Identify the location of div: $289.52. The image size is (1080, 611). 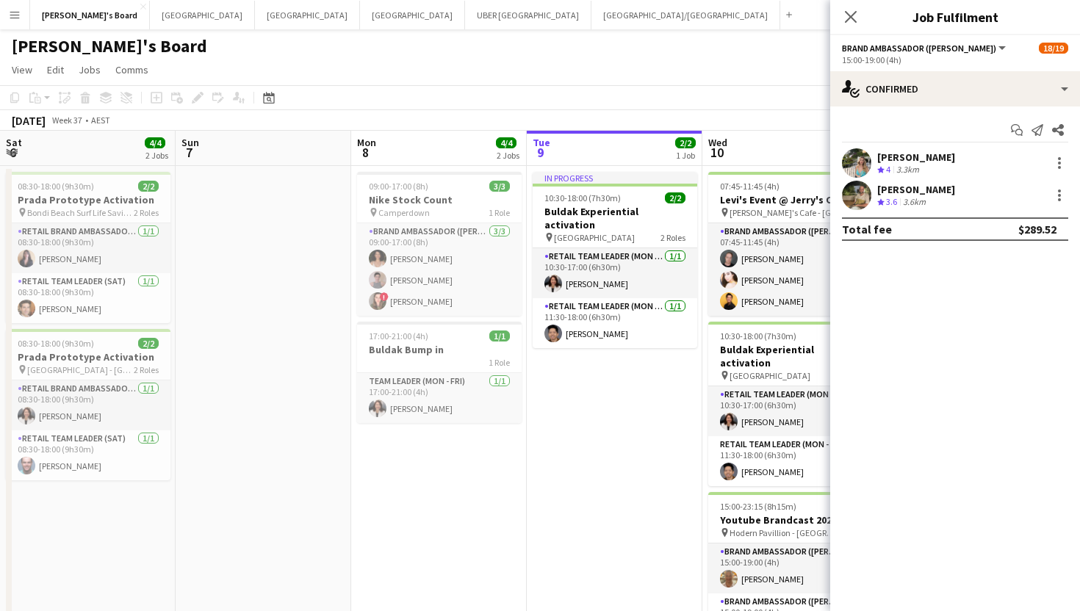
(1037, 229).